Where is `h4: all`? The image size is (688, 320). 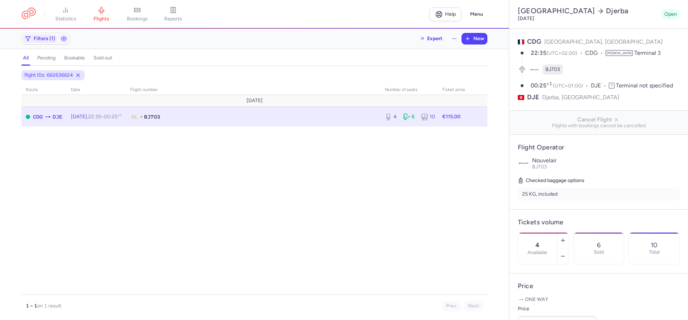
h4: all is located at coordinates (26, 58).